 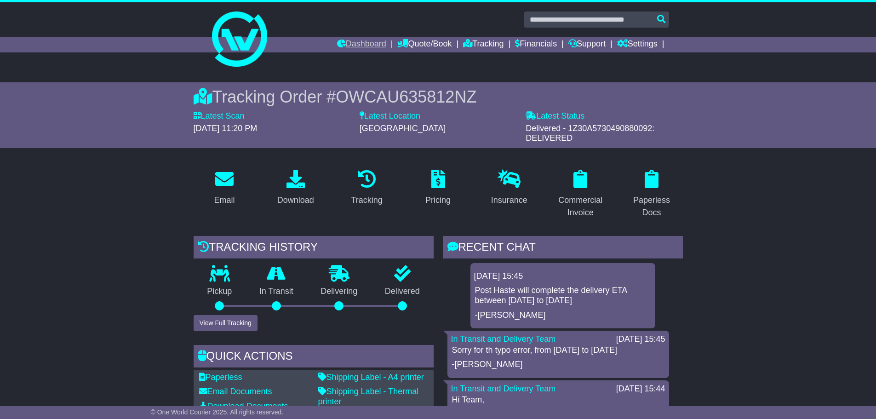 I want to click on a: Shipping Label - A4 printer, so click(x=371, y=377).